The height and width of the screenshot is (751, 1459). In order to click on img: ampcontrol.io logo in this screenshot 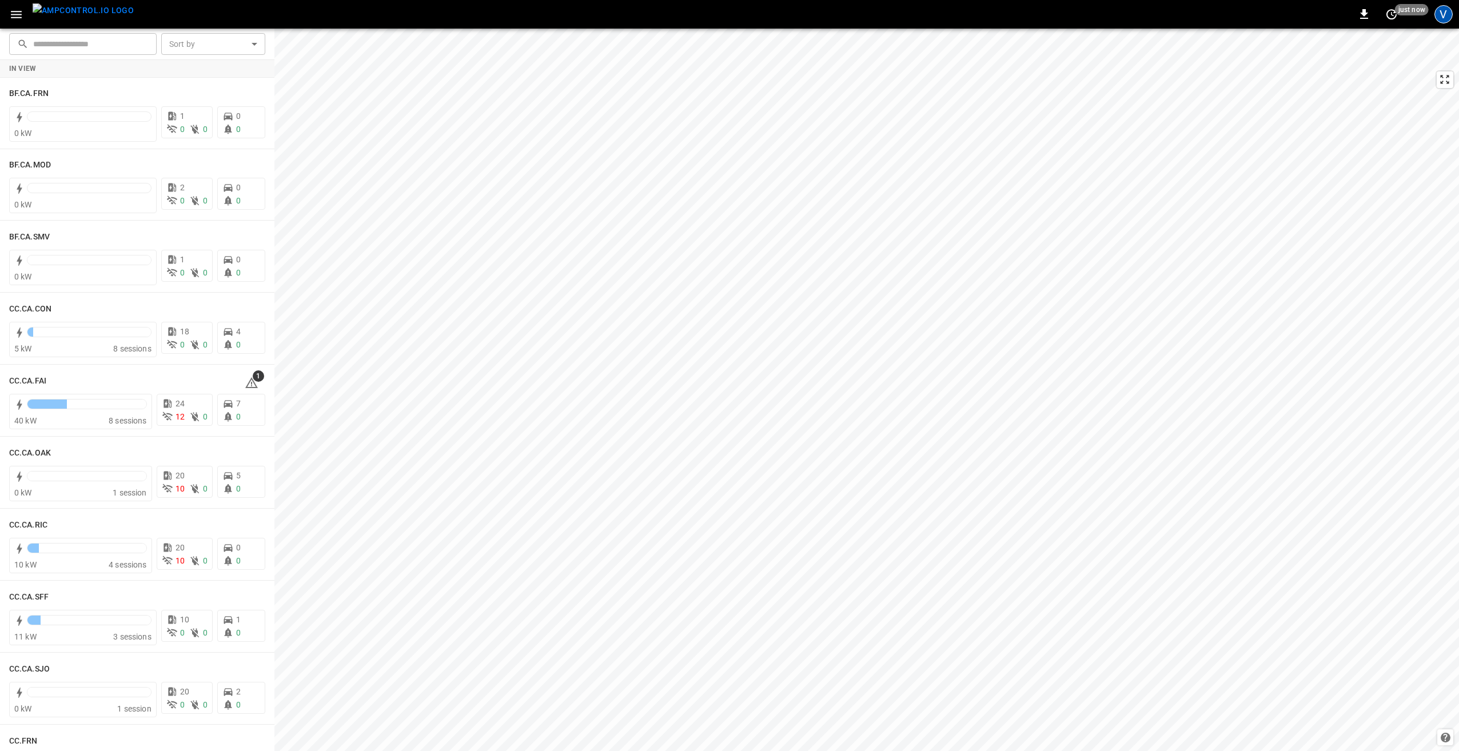, I will do `click(83, 10)`.